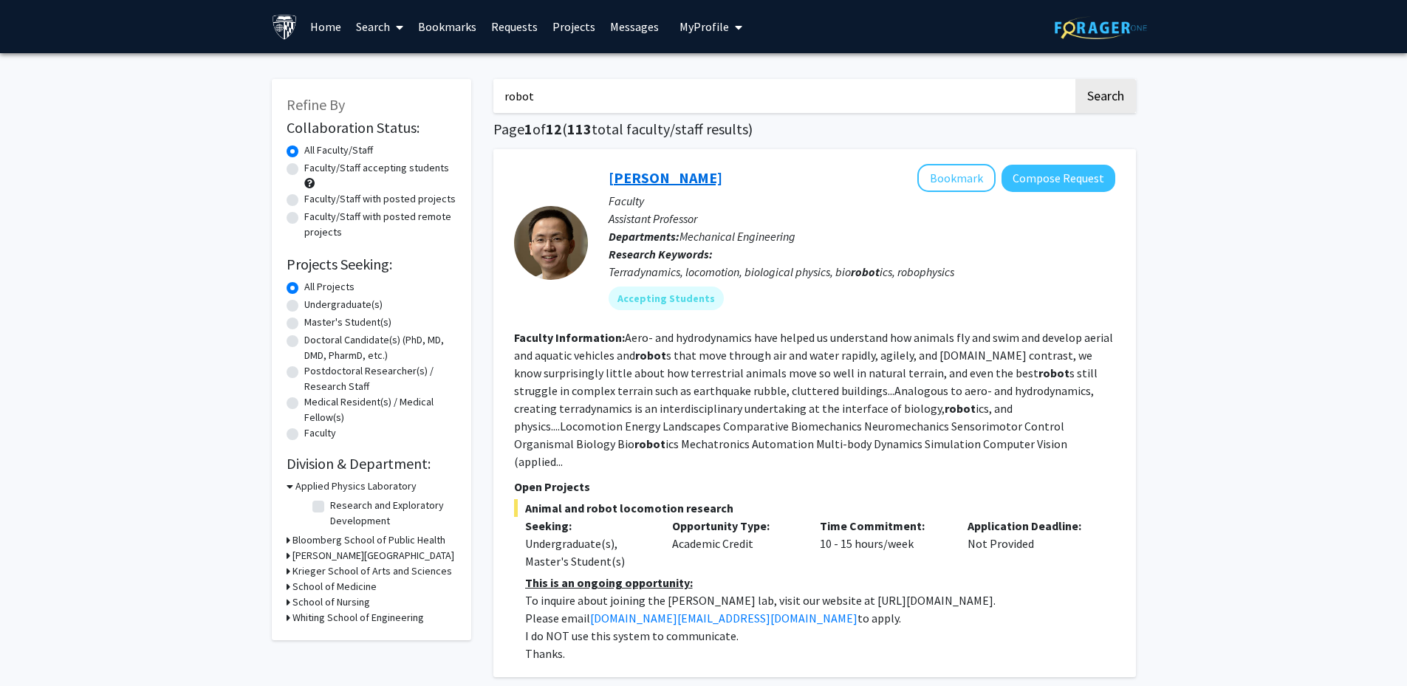  What do you see at coordinates (815, 129) in the screenshot?
I see `h1: Page of ( total faculty/staff results)` at bounding box center [815, 129].